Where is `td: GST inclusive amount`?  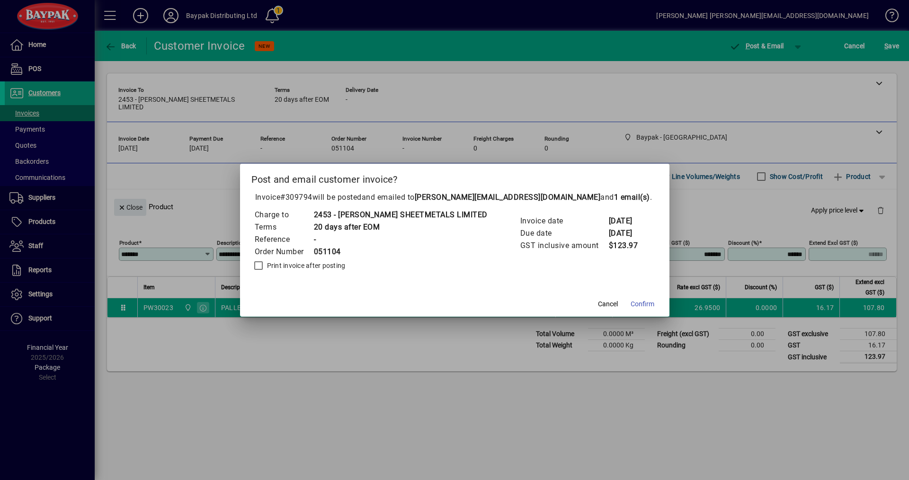
td: GST inclusive amount is located at coordinates (564, 246).